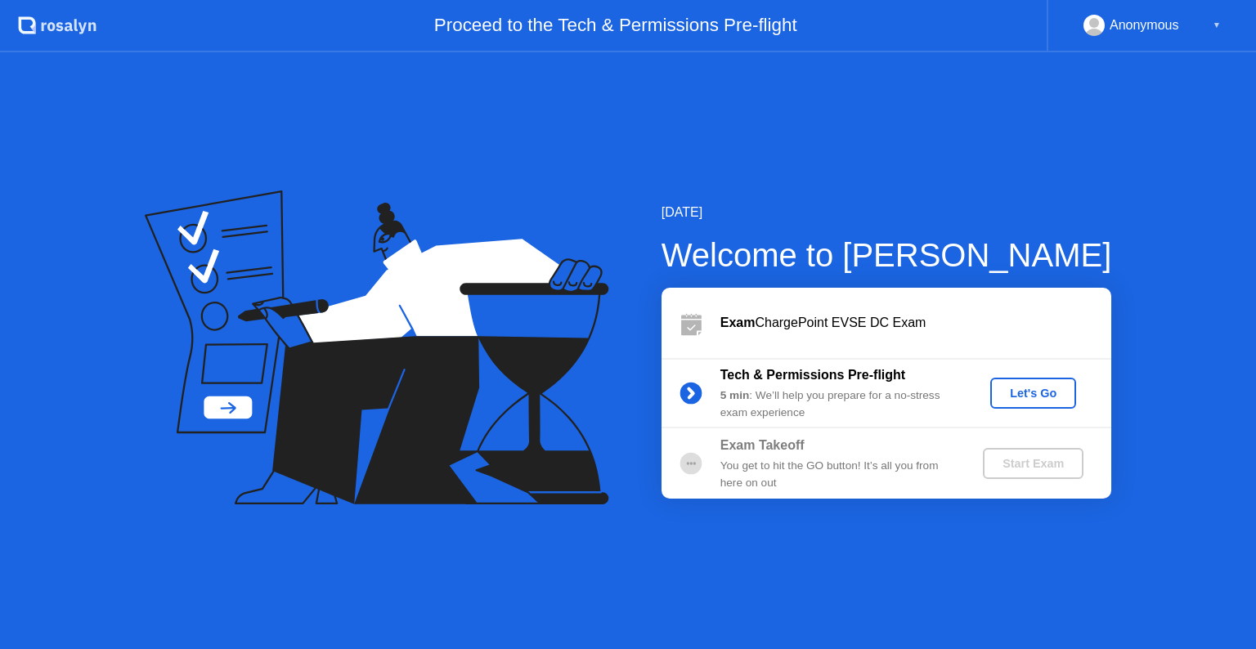 The width and height of the screenshot is (1256, 649). Describe the element at coordinates (1033, 464) in the screenshot. I see `button: Start Exam` at that location.